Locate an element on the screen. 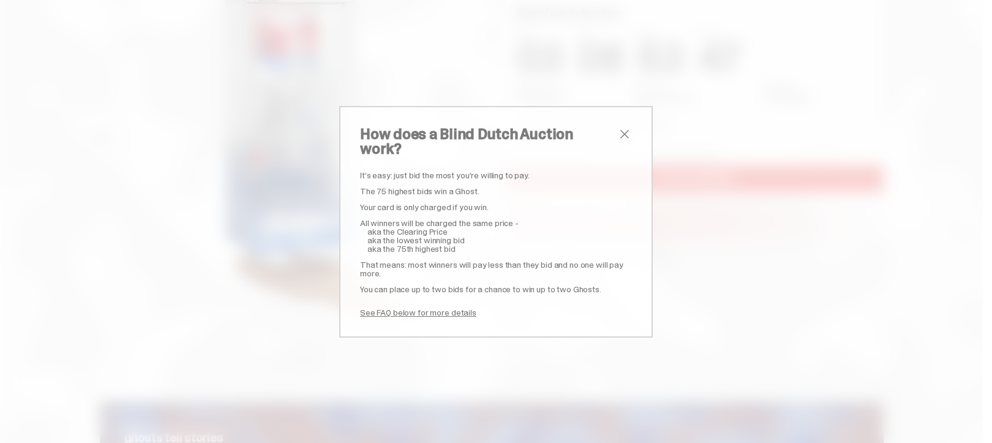 This screenshot has height=443, width=992. span: aka the Clearing Price is located at coordinates (407, 231).